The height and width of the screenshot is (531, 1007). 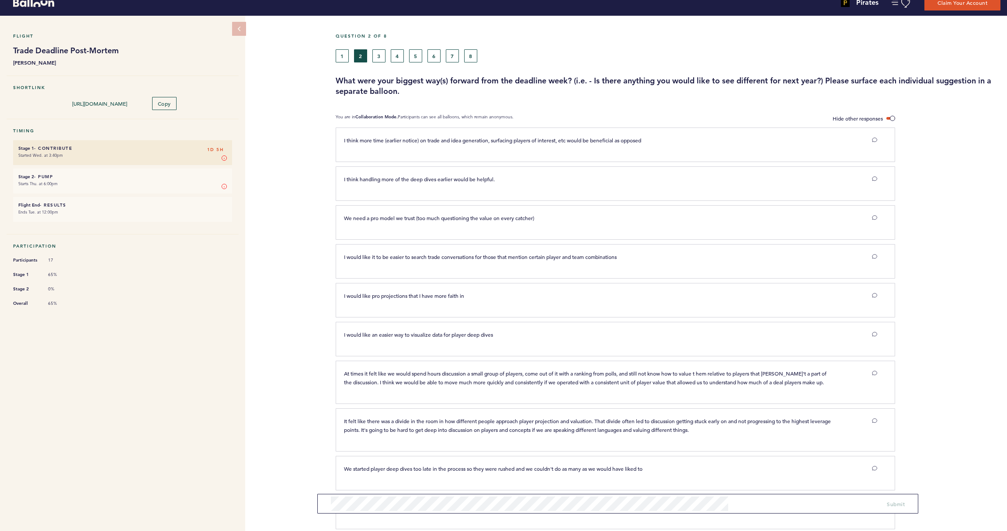 I want to click on button: 8, so click(x=471, y=56).